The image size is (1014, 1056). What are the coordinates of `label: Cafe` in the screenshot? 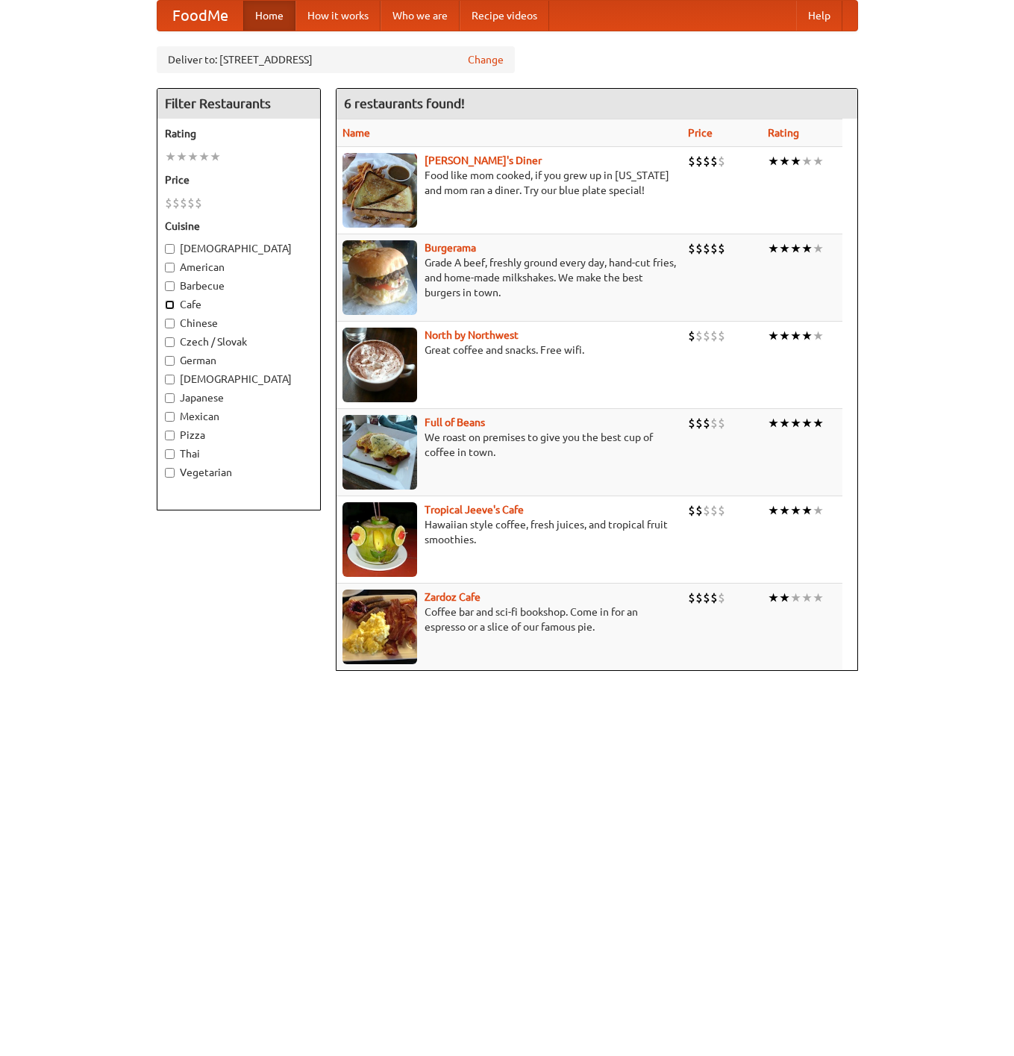 It's located at (239, 304).